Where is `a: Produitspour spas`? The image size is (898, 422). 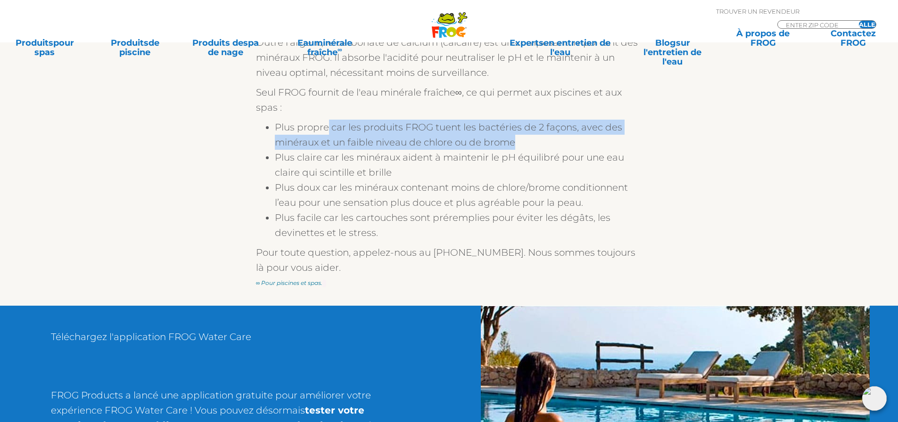
a: Produitspour spas is located at coordinates (44, 38).